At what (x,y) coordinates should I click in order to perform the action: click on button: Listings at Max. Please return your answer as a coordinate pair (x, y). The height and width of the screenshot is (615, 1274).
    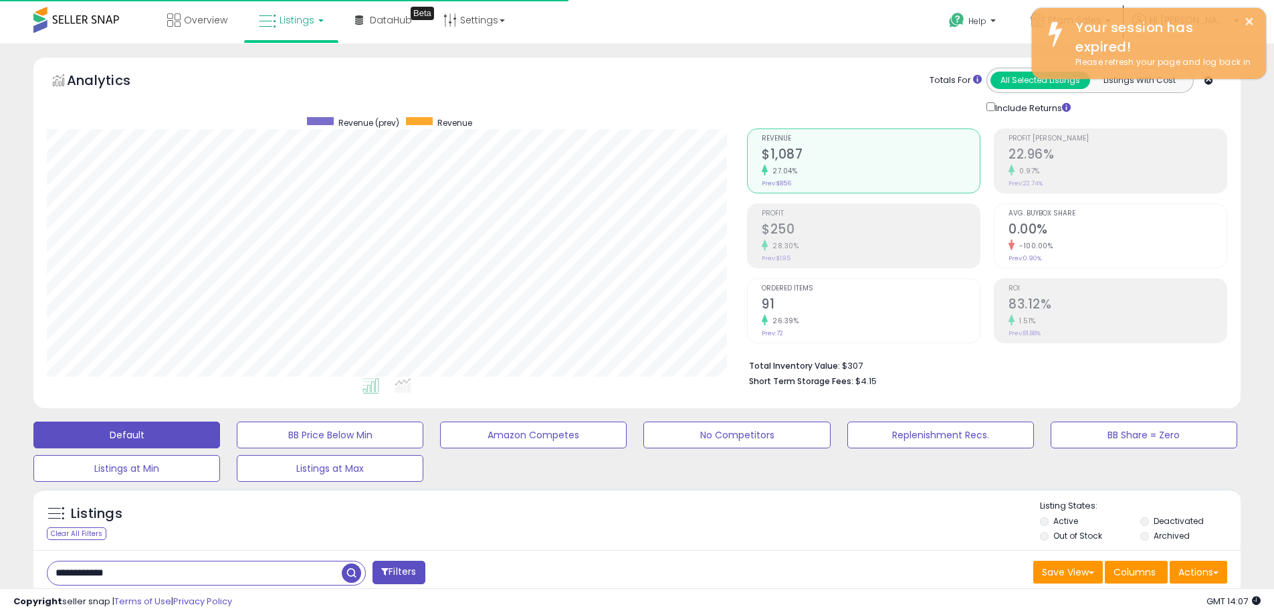
    Looking at the image, I should click on (330, 468).